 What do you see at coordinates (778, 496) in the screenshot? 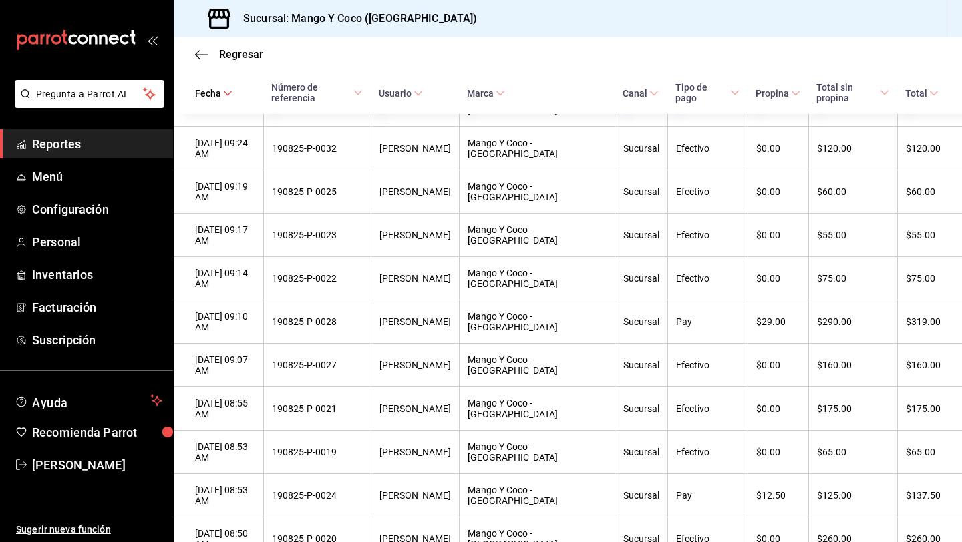
I see `div: $12.50` at bounding box center [778, 496].